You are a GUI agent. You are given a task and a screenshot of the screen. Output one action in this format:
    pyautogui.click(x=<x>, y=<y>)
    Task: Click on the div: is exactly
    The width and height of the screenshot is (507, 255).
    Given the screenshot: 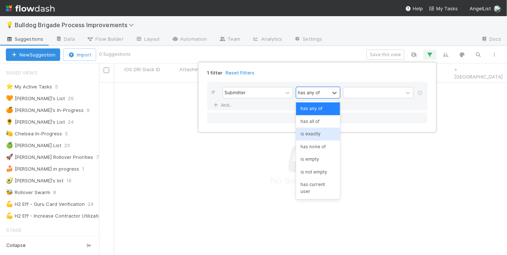 What is the action you would take?
    pyautogui.click(x=318, y=134)
    